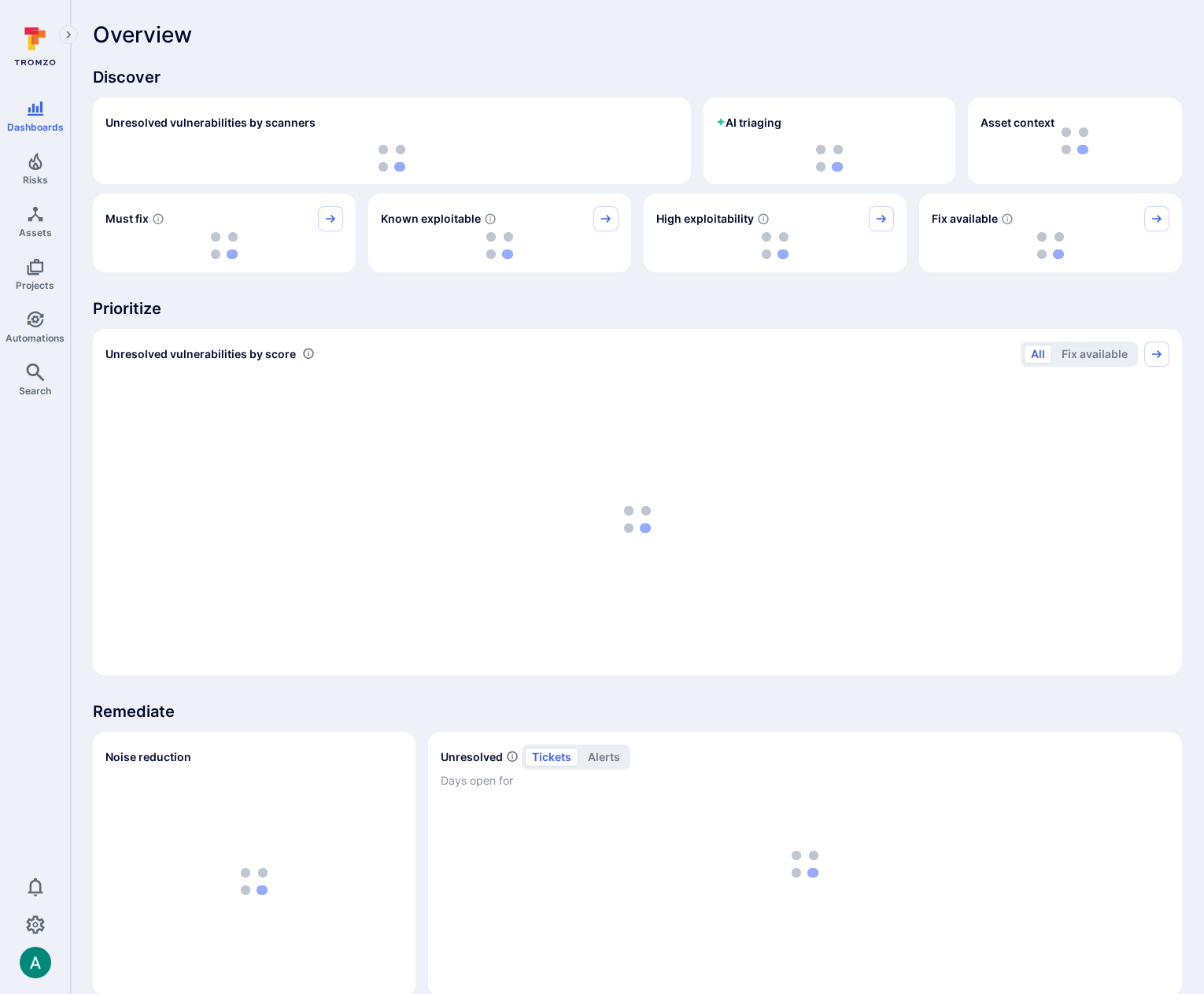 Image resolution: width=1204 pixels, height=994 pixels. What do you see at coordinates (775, 233) in the screenshot?
I see `div: High exploitability` at bounding box center [775, 233].